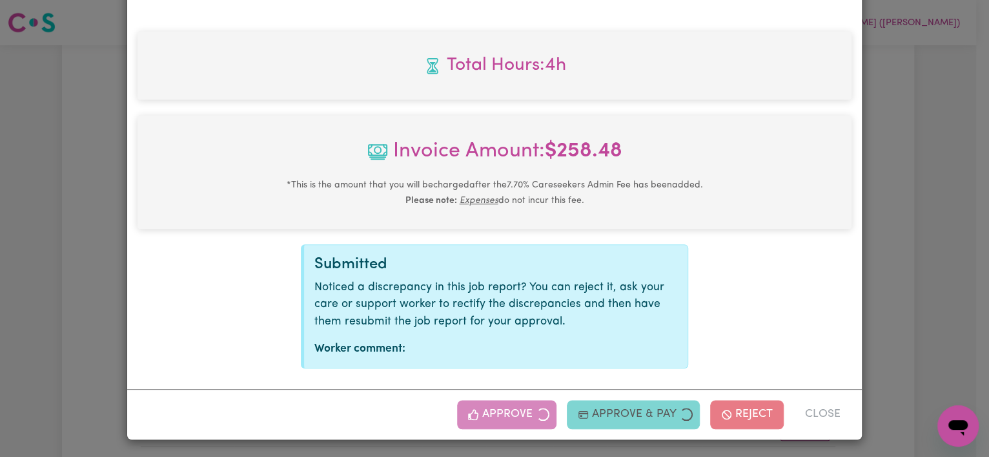 The image size is (989, 457). I want to click on strong: Worker comment:, so click(360, 348).